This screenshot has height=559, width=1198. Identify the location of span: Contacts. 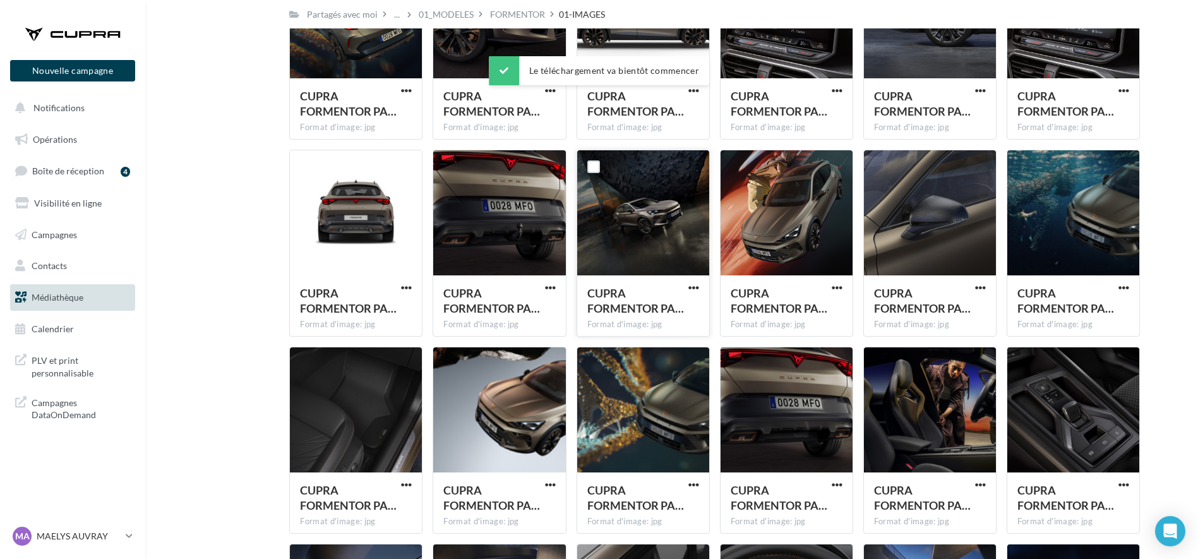
(49, 265).